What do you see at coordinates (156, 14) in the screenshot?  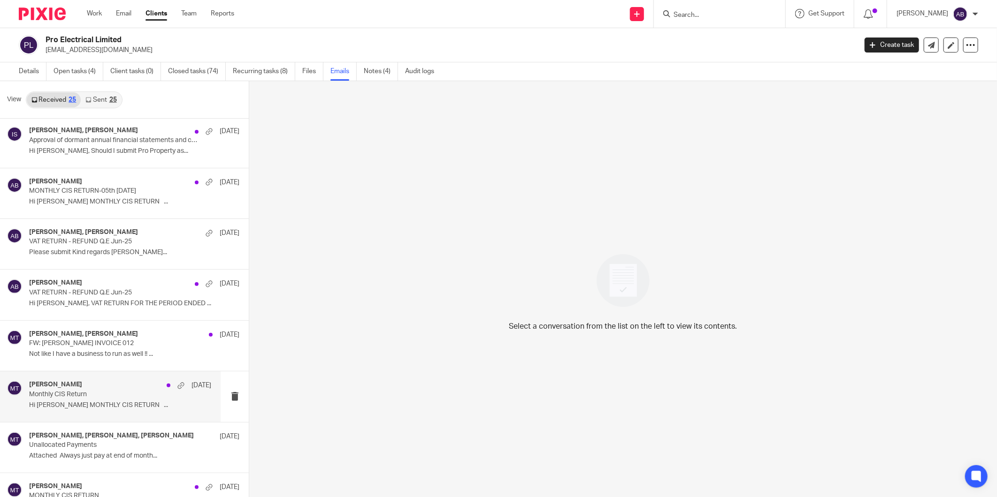 I see `a: Clients` at bounding box center [156, 14].